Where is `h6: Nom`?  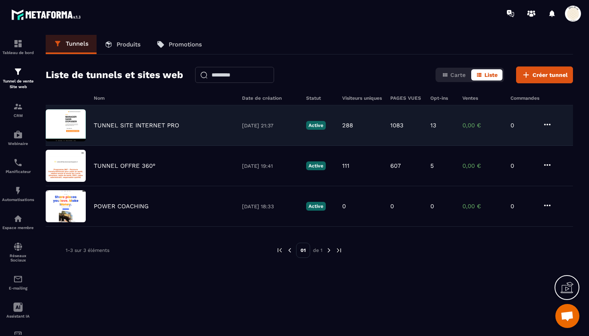 h6: Nom is located at coordinates (164, 98).